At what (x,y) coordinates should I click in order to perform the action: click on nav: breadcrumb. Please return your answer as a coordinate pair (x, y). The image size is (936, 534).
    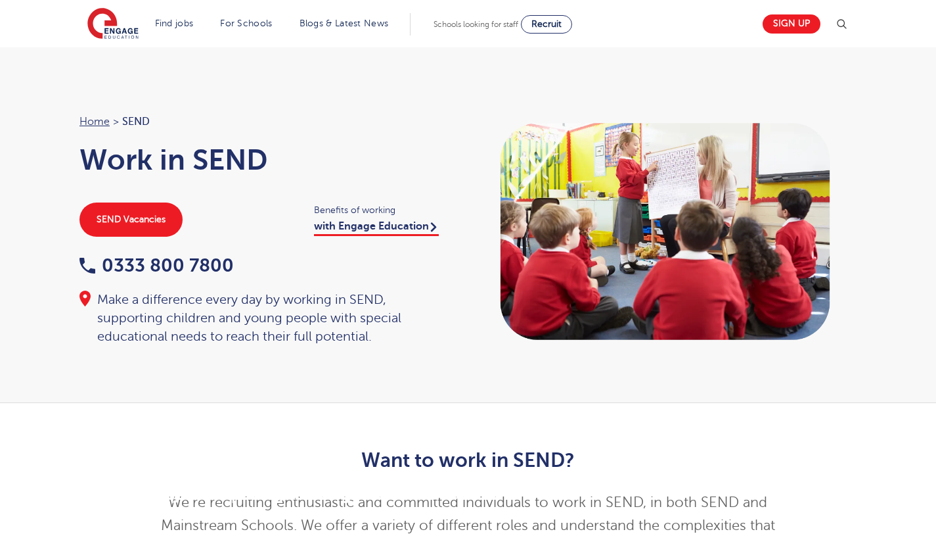
    Looking at the image, I should click on (267, 122).